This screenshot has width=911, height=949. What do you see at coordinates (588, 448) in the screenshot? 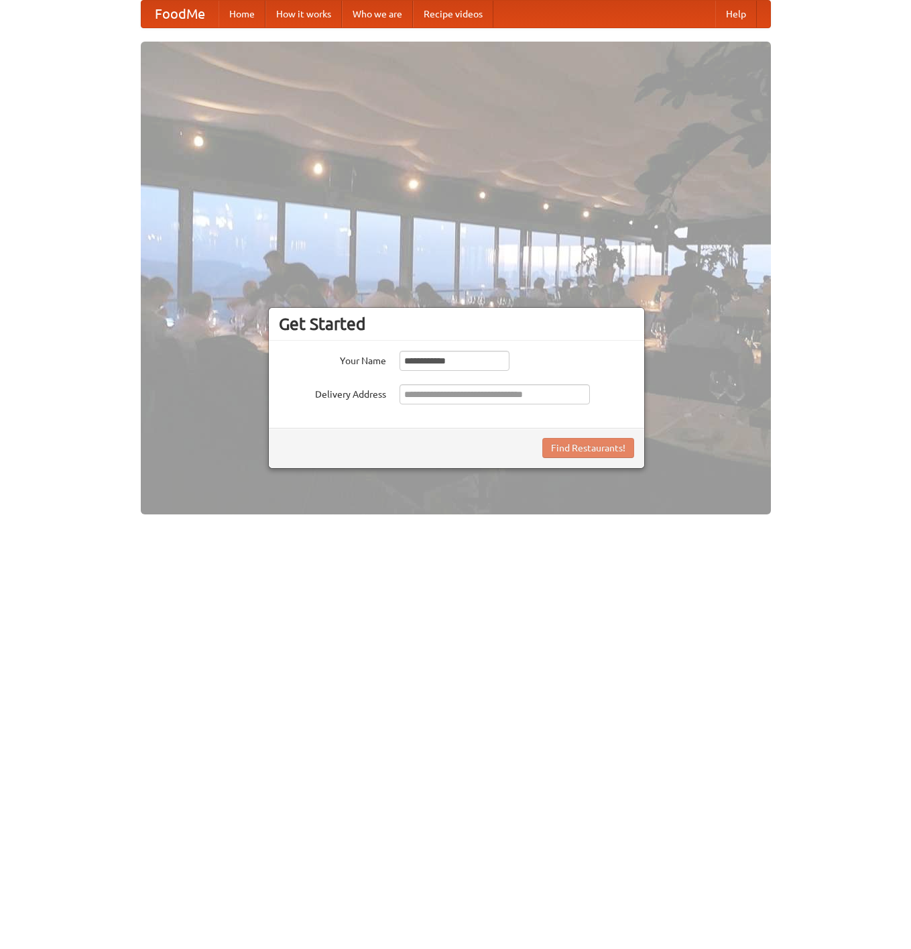
I see `button: Find Restaurants!` at bounding box center [588, 448].